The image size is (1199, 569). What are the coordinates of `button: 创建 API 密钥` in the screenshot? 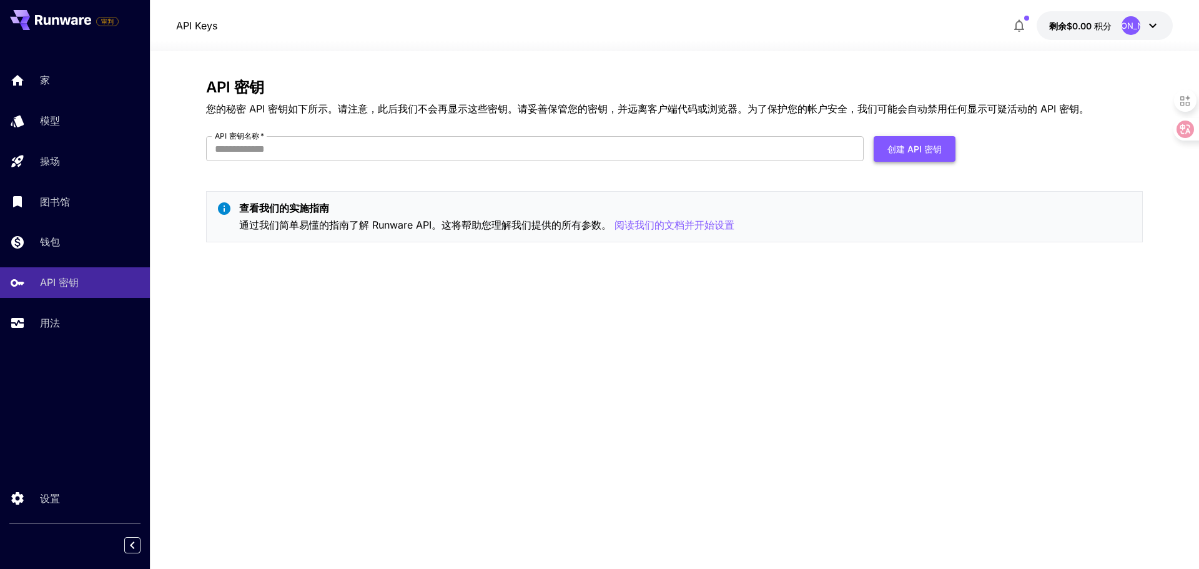 It's located at (914, 149).